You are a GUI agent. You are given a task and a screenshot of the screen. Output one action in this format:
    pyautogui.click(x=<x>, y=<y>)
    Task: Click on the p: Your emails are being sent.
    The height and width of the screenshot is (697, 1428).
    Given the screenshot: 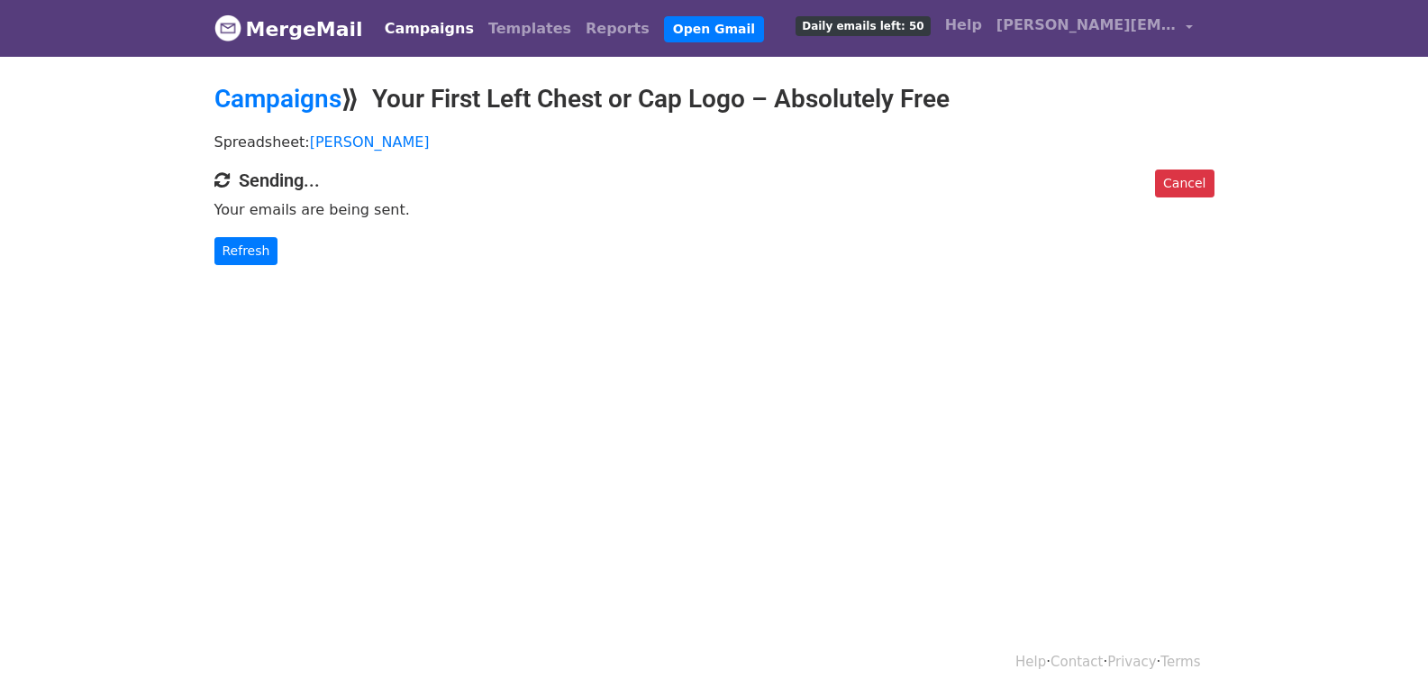 What is the action you would take?
    pyautogui.click(x=715, y=209)
    